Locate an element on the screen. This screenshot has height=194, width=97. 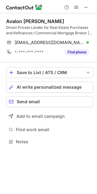
div: Direct Private Lender for Real Estate Purchases and Refinances I Commercial Mortgage Broker | Not... is located at coordinates (49, 30).